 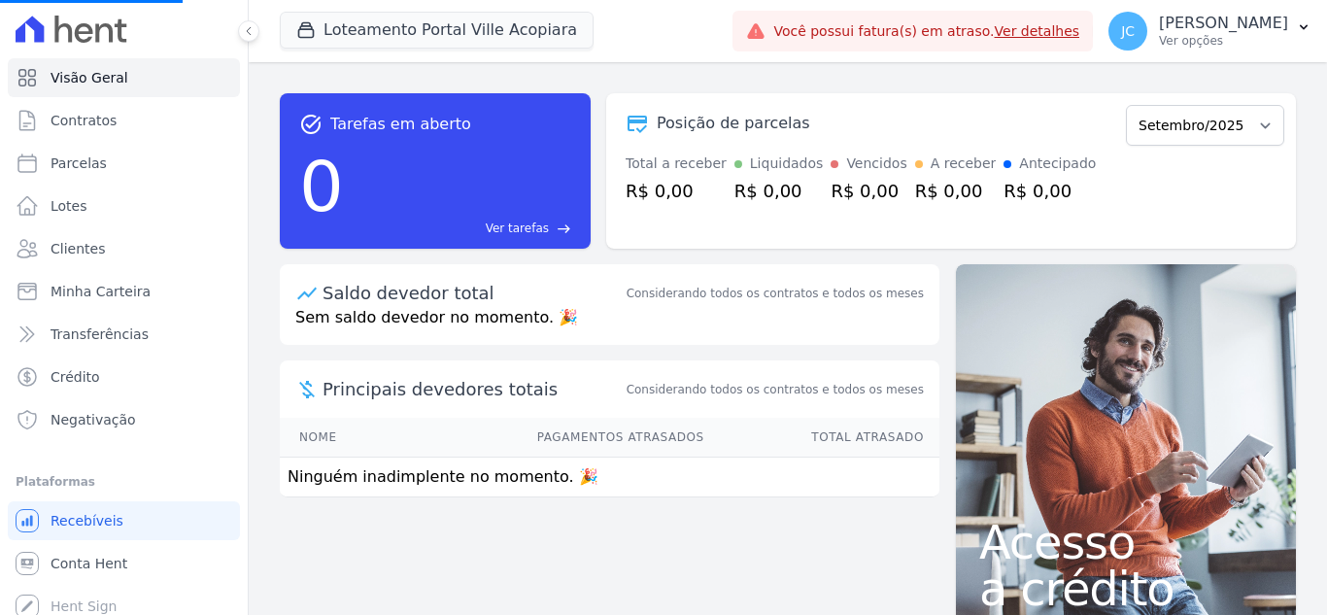 I want to click on span: east, so click(x=563, y=228).